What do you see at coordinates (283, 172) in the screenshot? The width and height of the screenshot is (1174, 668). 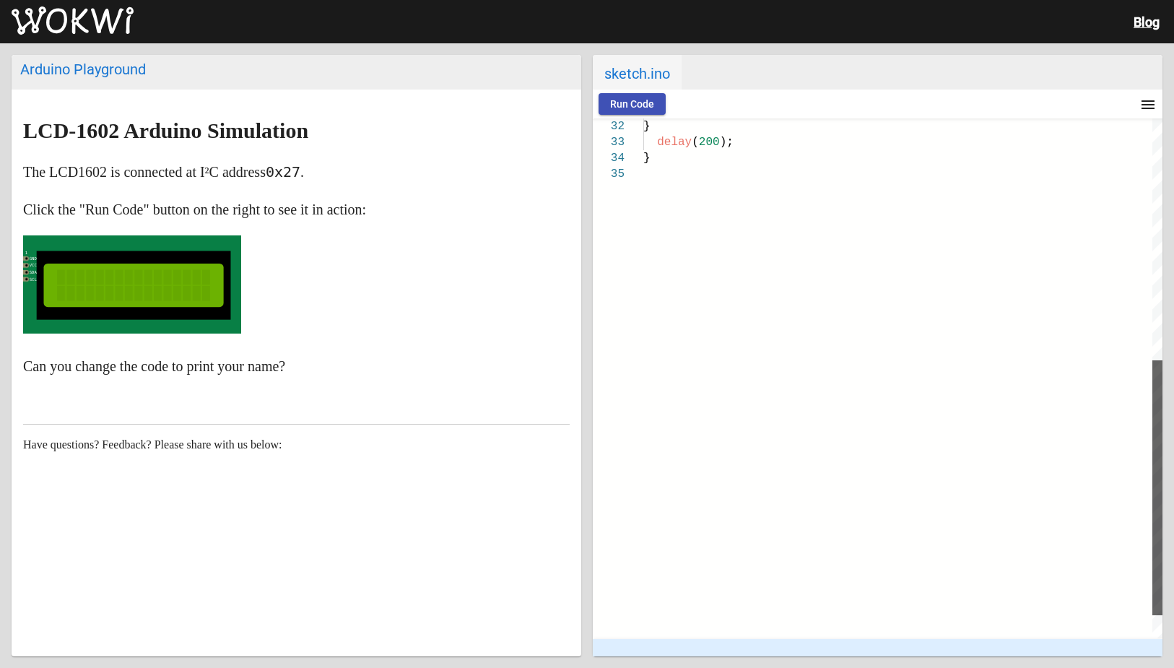 I see `code: 0x27` at bounding box center [283, 172].